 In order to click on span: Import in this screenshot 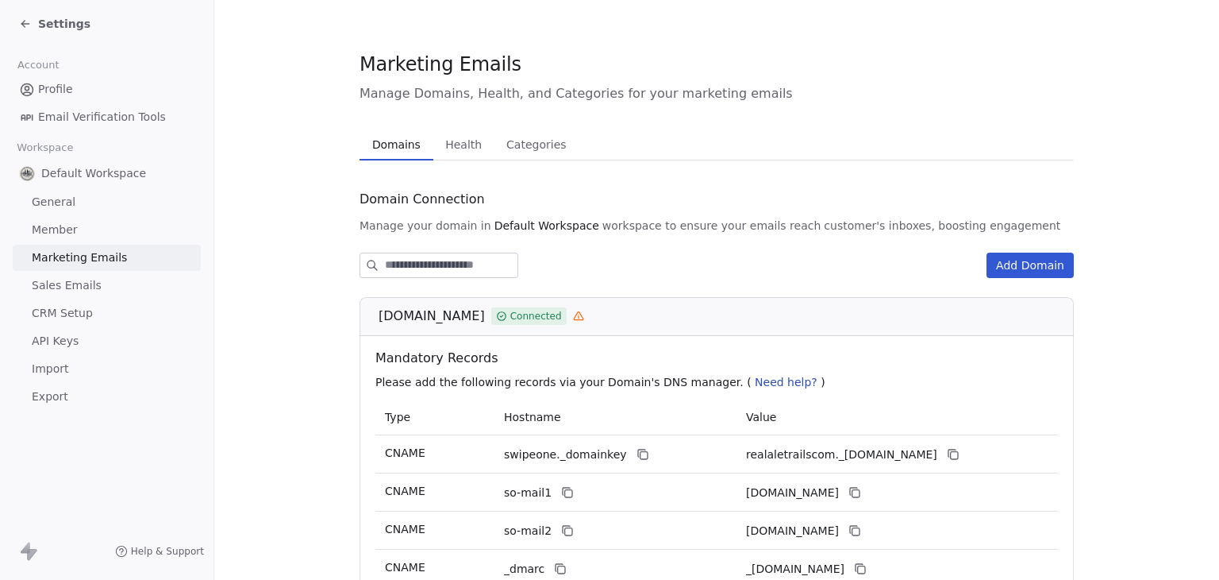, I will do `click(50, 368)`.